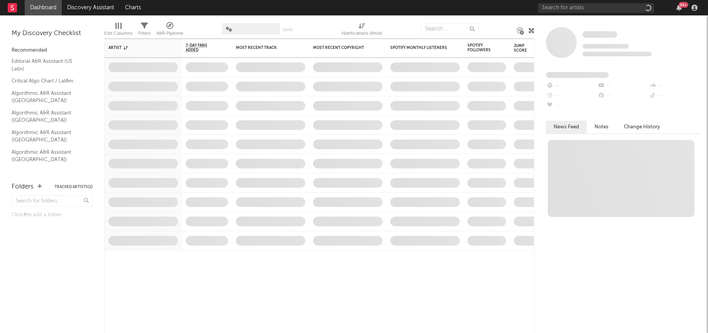 This screenshot has width=708, height=333. What do you see at coordinates (342, 48) in the screenshot?
I see `div: Most Recent Copyright` at bounding box center [342, 48].